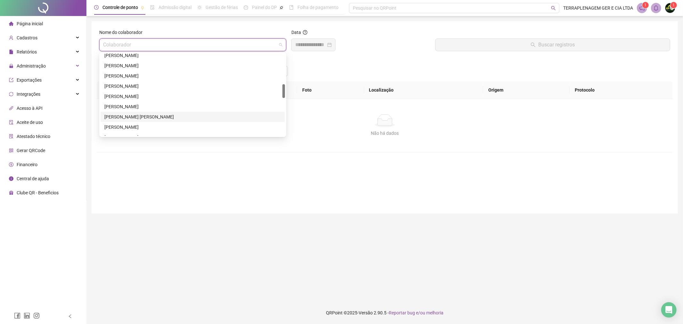 The width and height of the screenshot is (683, 324). What do you see at coordinates (193, 127) in the screenshot?
I see `div: JULIO CEZAR DE SOUZA AGENOR` at bounding box center [193, 127].